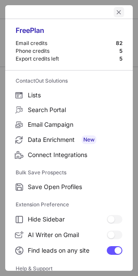 The height and width of the screenshot is (276, 138). What do you see at coordinates (69, 33) in the screenshot?
I see `div: Free Plan` at bounding box center [69, 33].